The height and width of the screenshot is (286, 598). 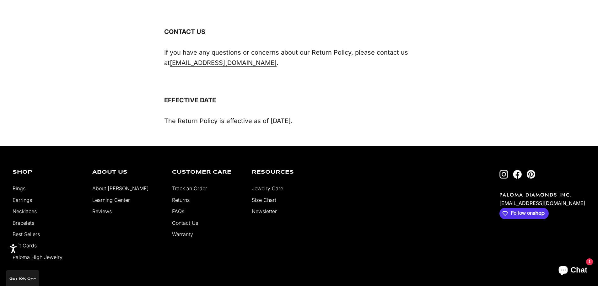 What do you see at coordinates (26, 234) in the screenshot?
I see `a: Best Sellers` at bounding box center [26, 234].